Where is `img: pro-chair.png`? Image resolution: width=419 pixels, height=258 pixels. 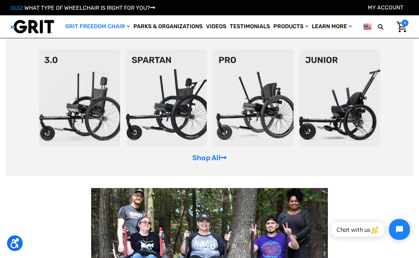
img: pro-chair.png is located at coordinates (253, 98).